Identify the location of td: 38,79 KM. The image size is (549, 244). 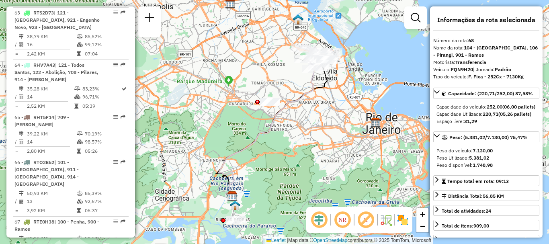
(51, 37).